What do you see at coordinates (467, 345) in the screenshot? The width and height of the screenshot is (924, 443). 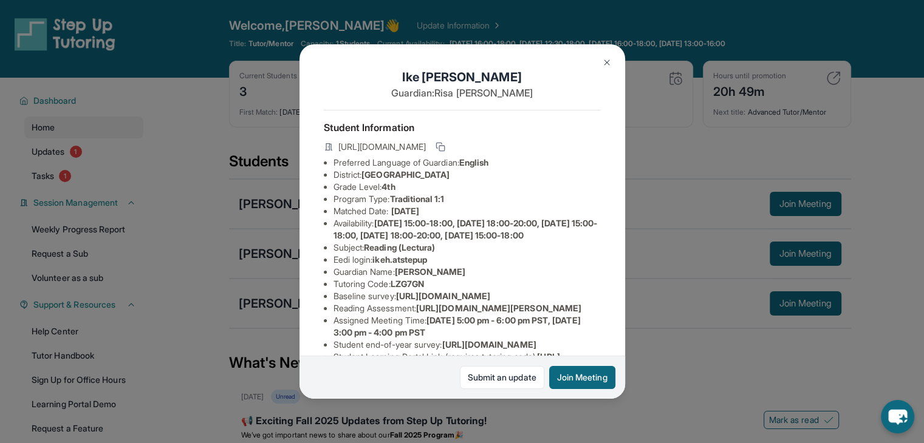 I see `li: Student end-of-year survey :` at bounding box center [467, 345].